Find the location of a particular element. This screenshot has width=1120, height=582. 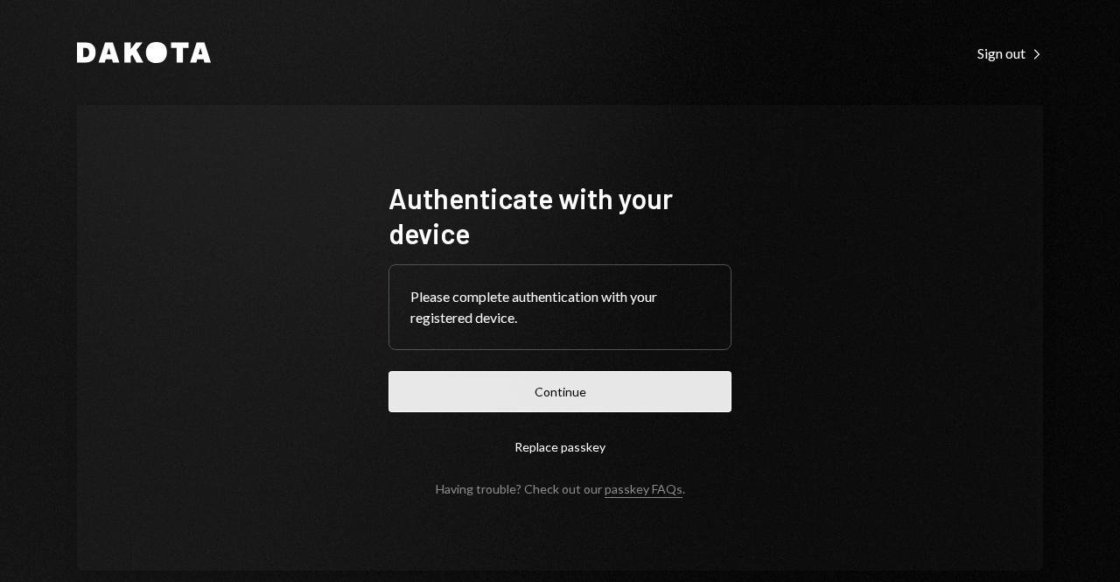

button: Continue is located at coordinates (560, 391).